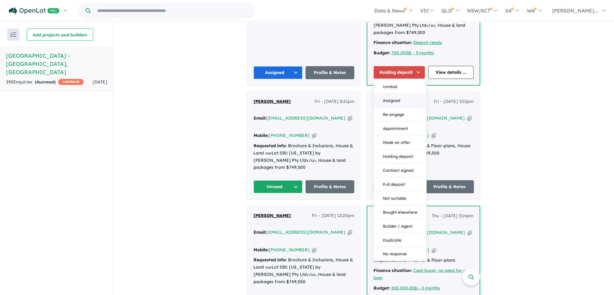  Describe the element at coordinates (451, 72) in the screenshot. I see `a: View details ...` at that location.